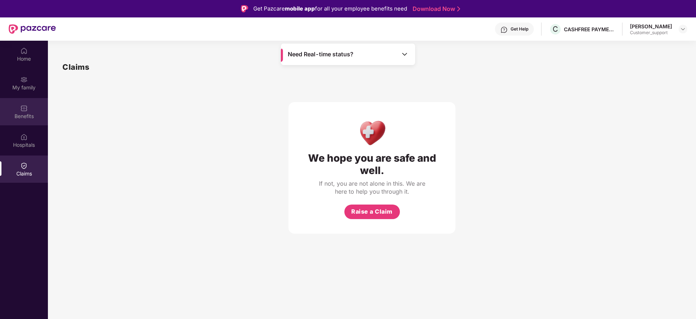 This screenshot has height=319, width=696. I want to click on div: Customer_support, so click(651, 33).